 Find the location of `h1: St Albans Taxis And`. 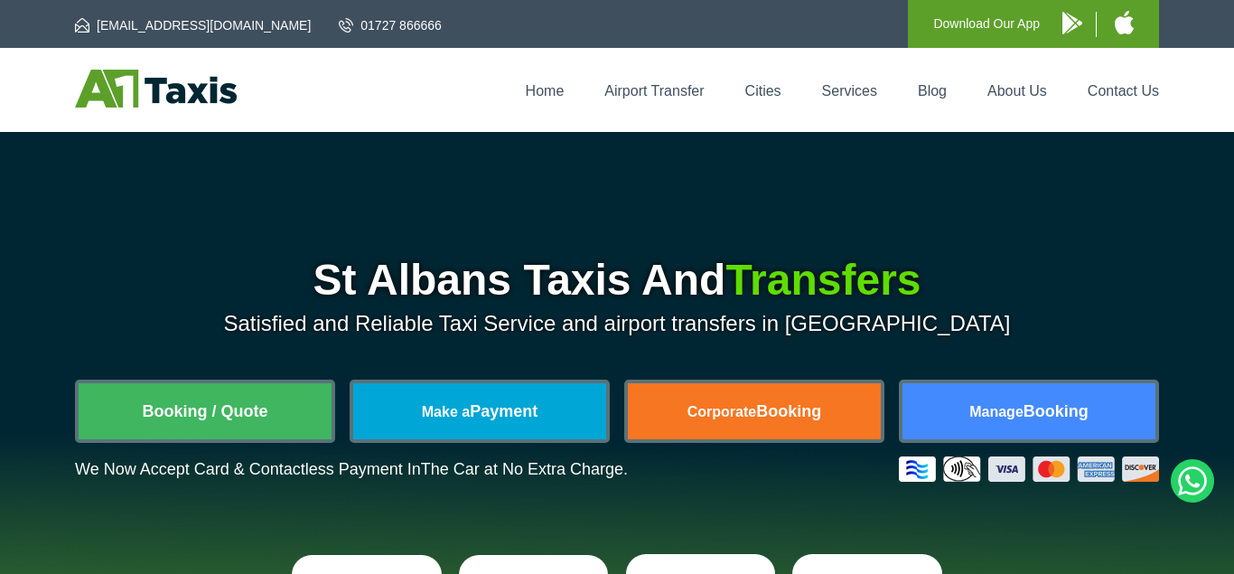

h1: St Albans Taxis And is located at coordinates (617, 280).